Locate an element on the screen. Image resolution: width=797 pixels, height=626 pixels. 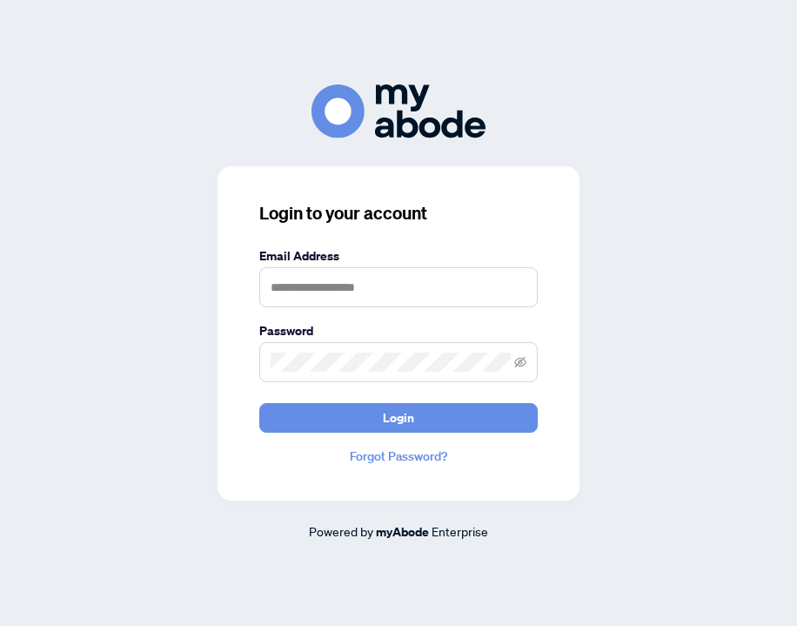
h3: Login to your account is located at coordinates (399, 213).